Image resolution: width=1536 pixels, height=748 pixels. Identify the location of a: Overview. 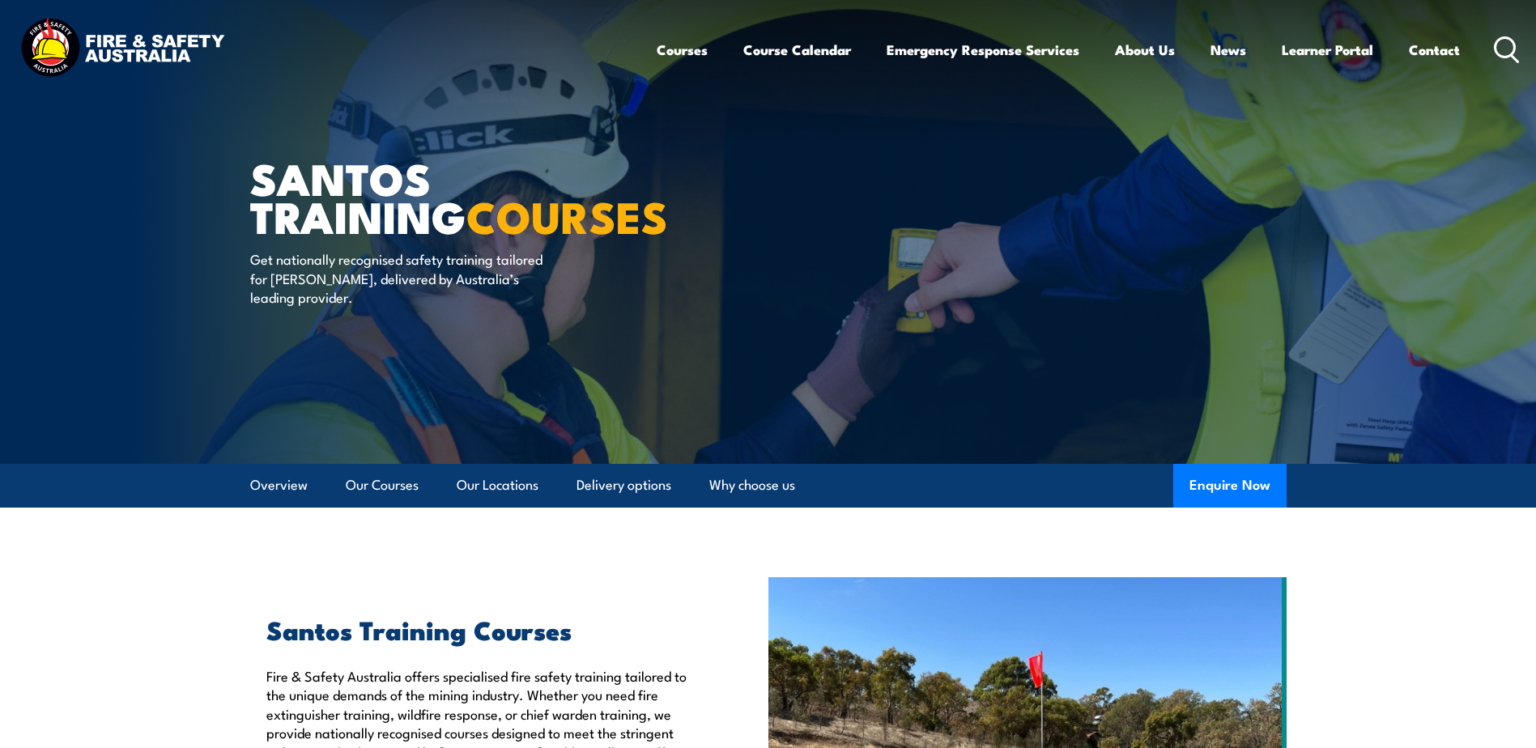
(279, 485).